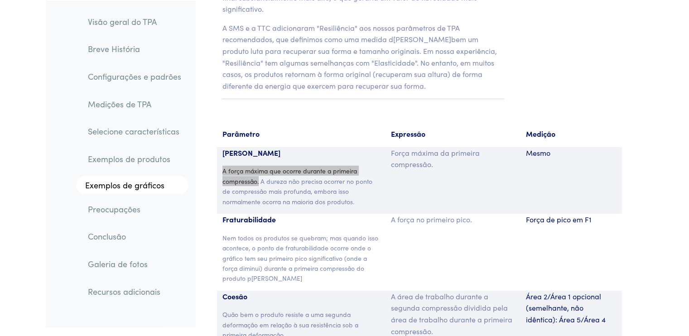 The height and width of the screenshot is (336, 689). What do you see at coordinates (135, 264) in the screenshot?
I see `a: Galeria de fotos` at bounding box center [135, 264].